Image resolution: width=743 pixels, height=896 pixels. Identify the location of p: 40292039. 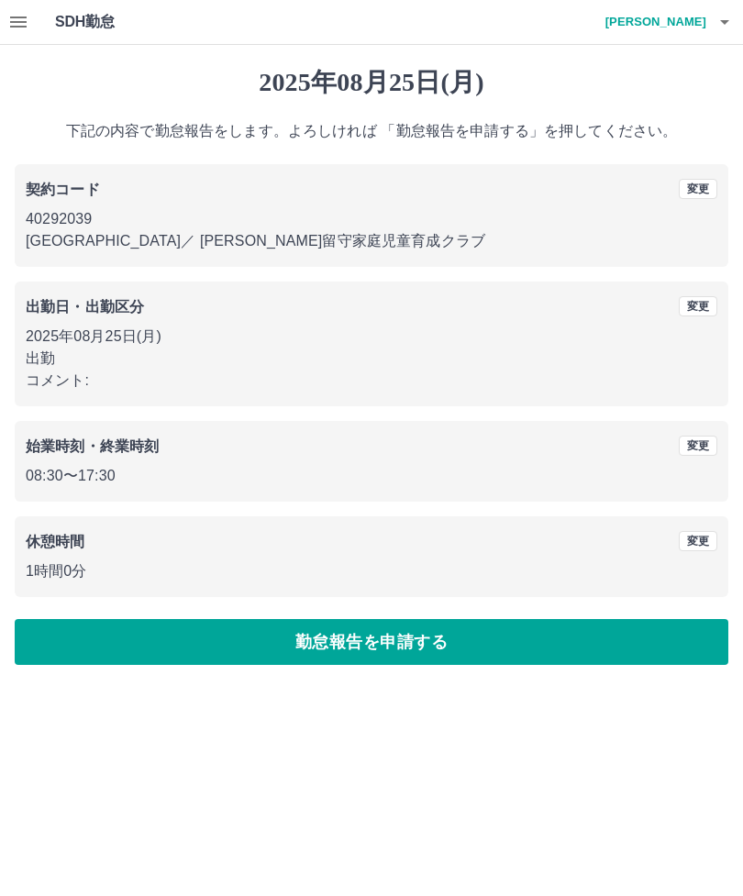
(371, 219).